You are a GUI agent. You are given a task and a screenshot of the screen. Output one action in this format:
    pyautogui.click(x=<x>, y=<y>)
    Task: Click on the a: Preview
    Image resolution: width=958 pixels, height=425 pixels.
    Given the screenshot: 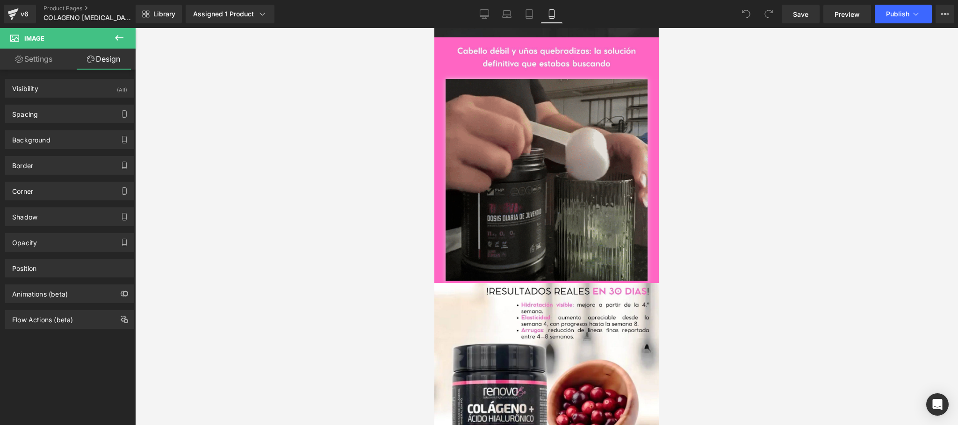 What is the action you would take?
    pyautogui.click(x=847, y=14)
    